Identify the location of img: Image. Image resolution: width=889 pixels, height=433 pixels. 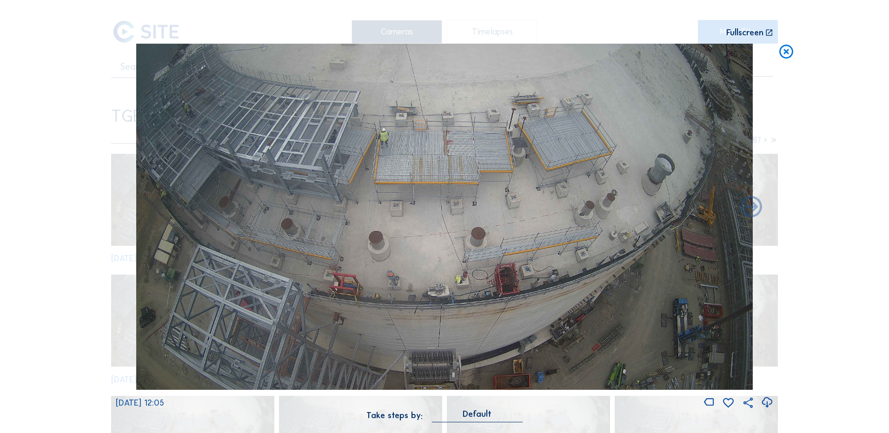
(445, 217).